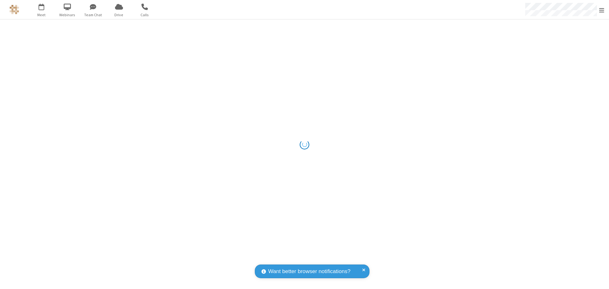 This screenshot has width=609, height=289. Describe the element at coordinates (14, 10) in the screenshot. I see `img: QA Selenium DO NOT DELETE OR CHANGE` at that location.